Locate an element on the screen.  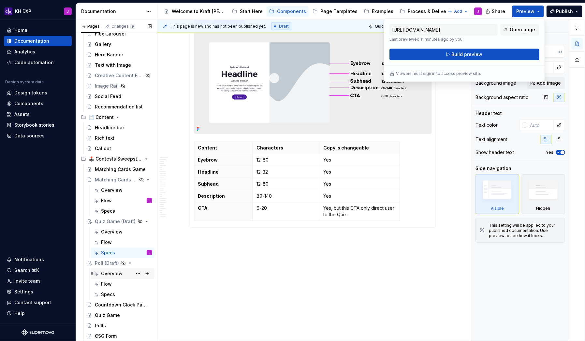
div: Polls is located at coordinates (100, 326).